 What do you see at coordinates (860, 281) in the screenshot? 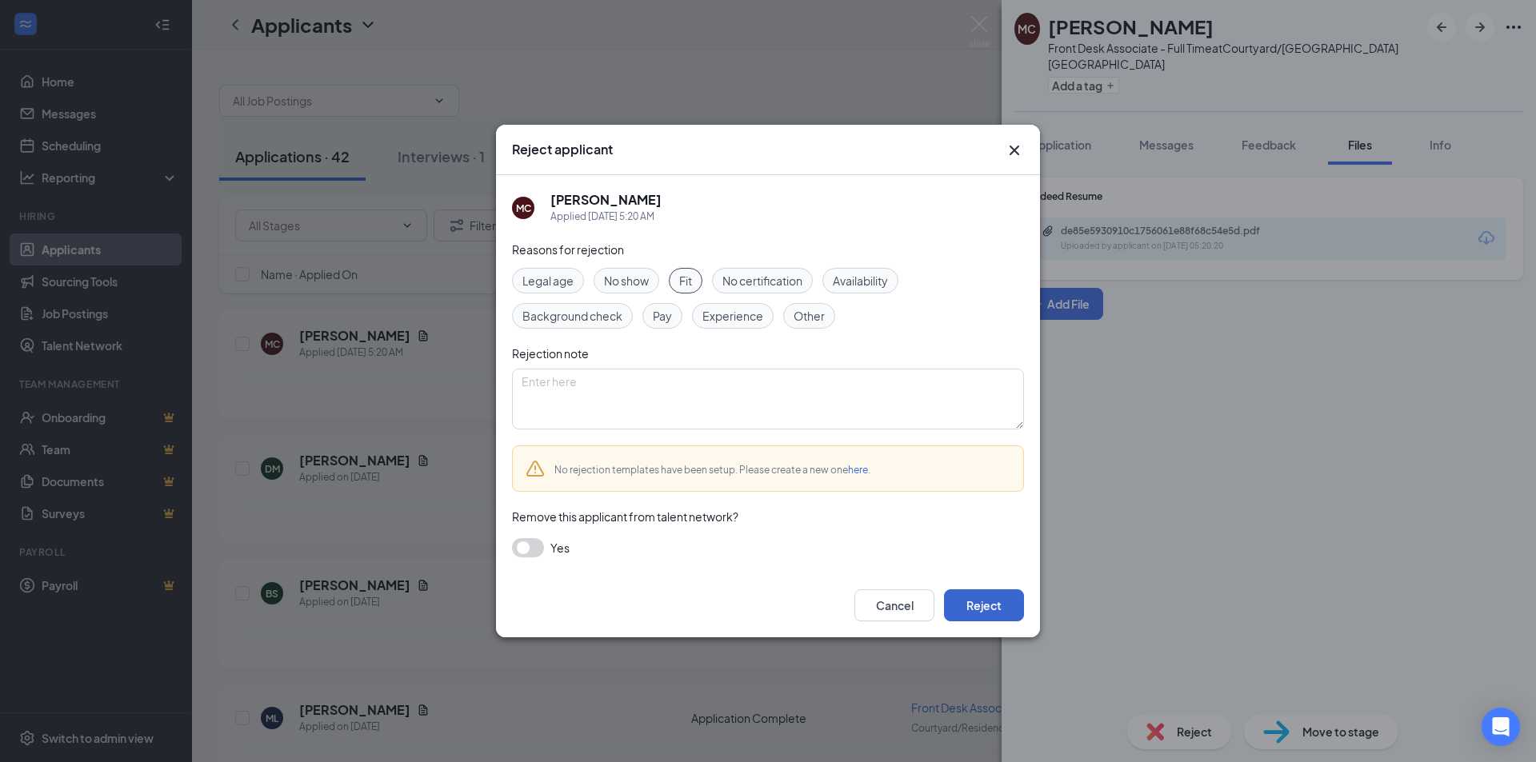
I see `span: Availability` at bounding box center [860, 281].